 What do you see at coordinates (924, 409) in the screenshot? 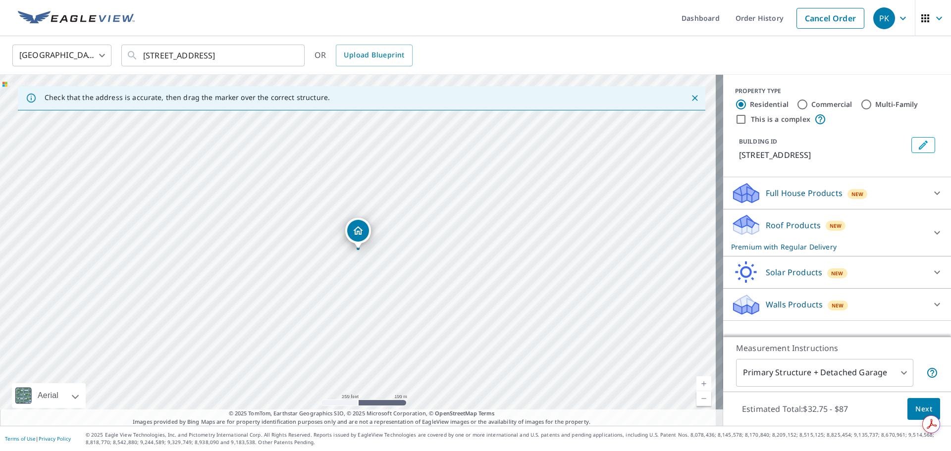
I see `span: Next` at bounding box center [924, 409].